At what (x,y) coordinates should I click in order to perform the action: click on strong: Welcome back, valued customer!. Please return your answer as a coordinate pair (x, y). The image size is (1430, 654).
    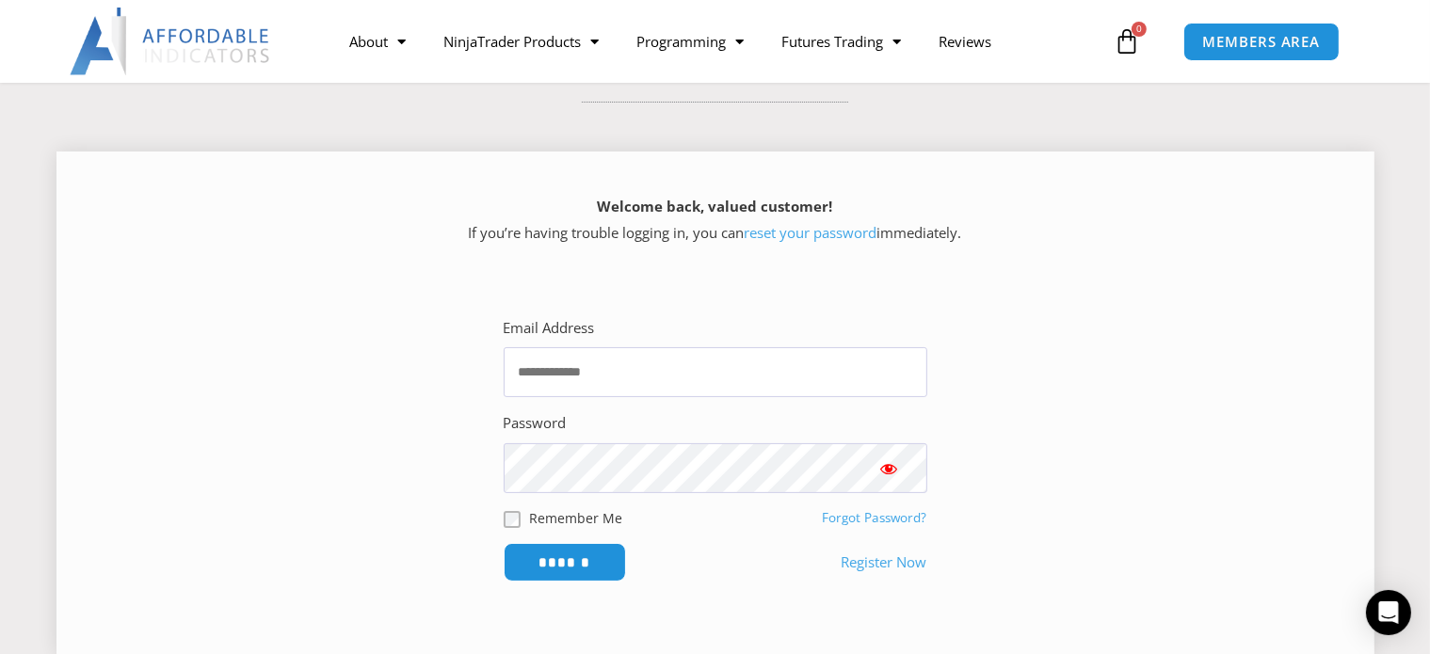
    Looking at the image, I should click on (716, 206).